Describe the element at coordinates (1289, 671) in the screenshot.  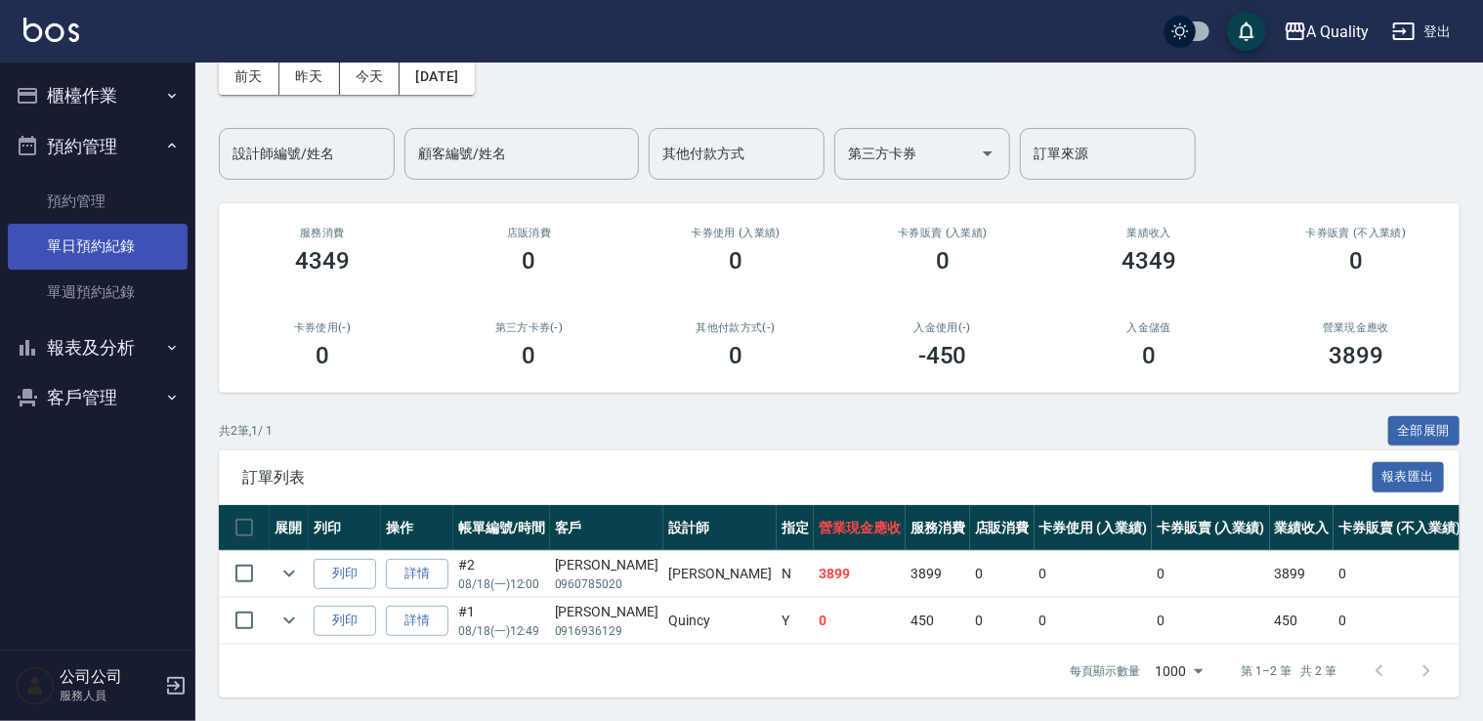
I see `p: 第 1–2 筆 共 2 筆` at that location.